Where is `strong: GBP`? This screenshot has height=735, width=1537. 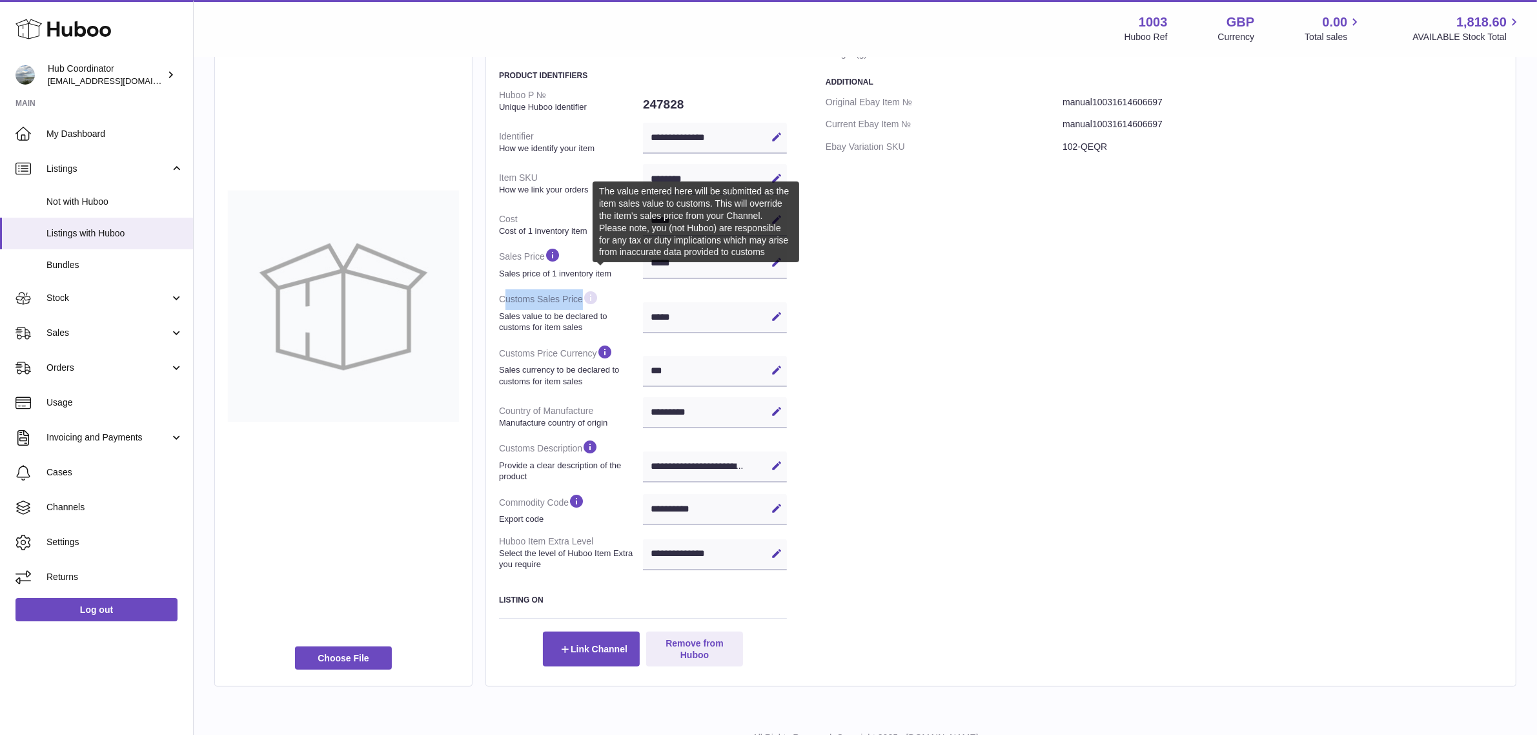 strong: GBP is located at coordinates (1240, 22).